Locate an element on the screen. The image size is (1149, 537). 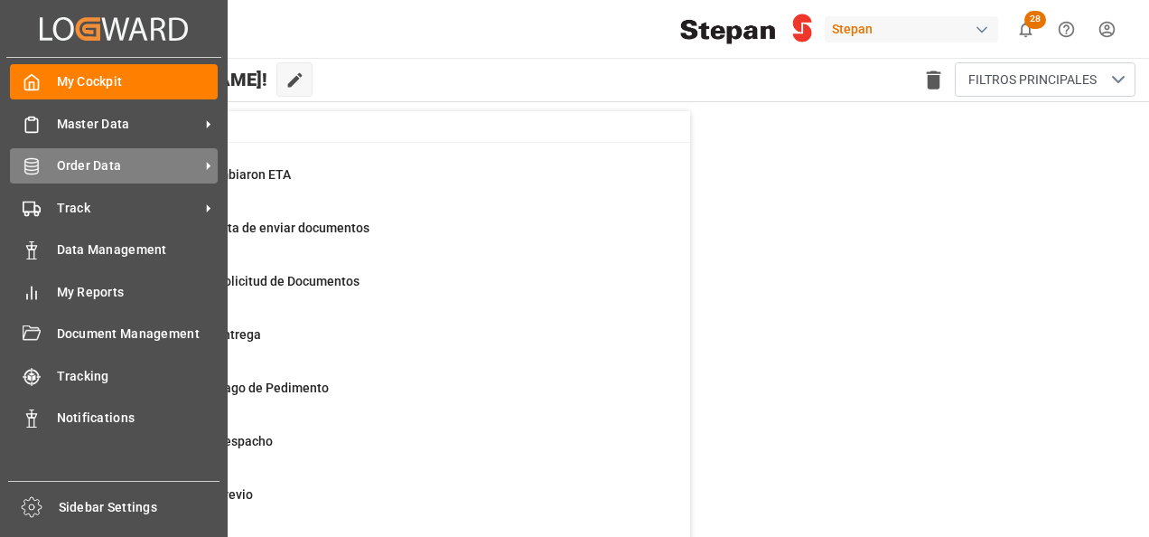
span: My Cockpit is located at coordinates (137, 81).